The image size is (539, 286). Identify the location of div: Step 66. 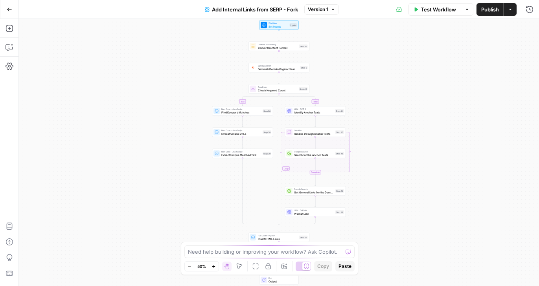
(304, 46).